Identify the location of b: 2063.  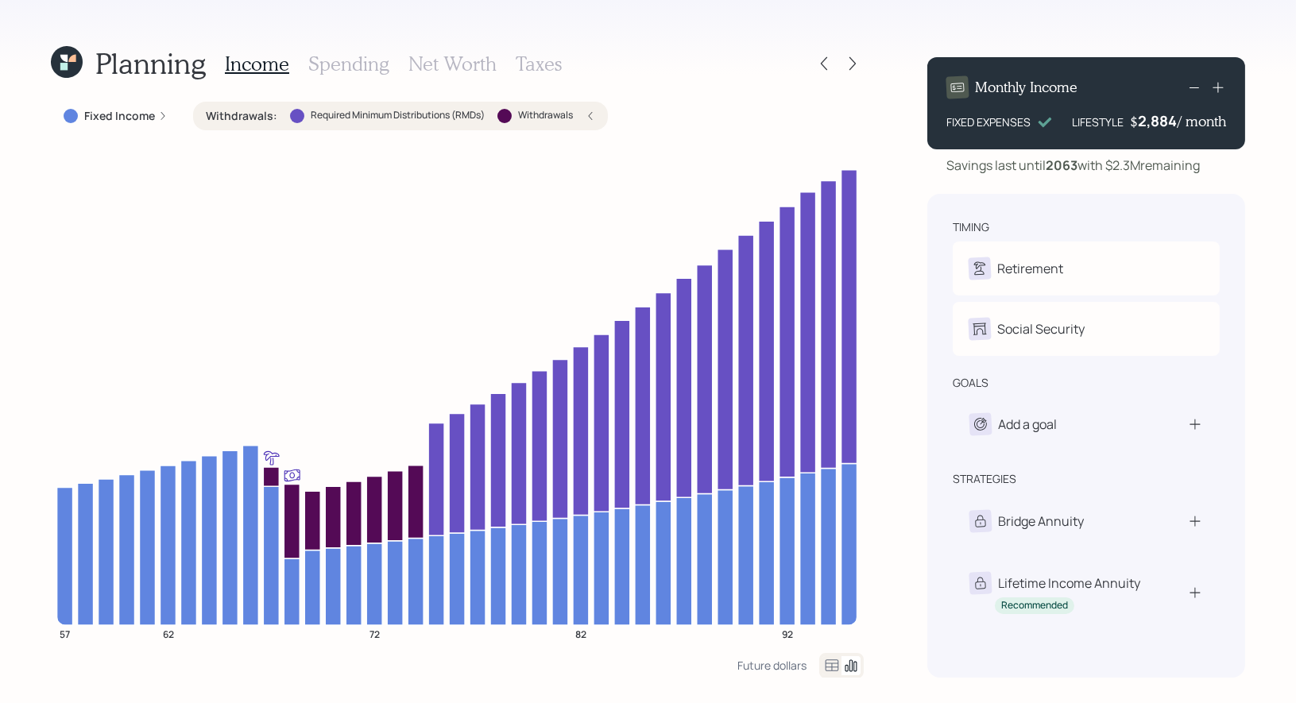
(1062, 165).